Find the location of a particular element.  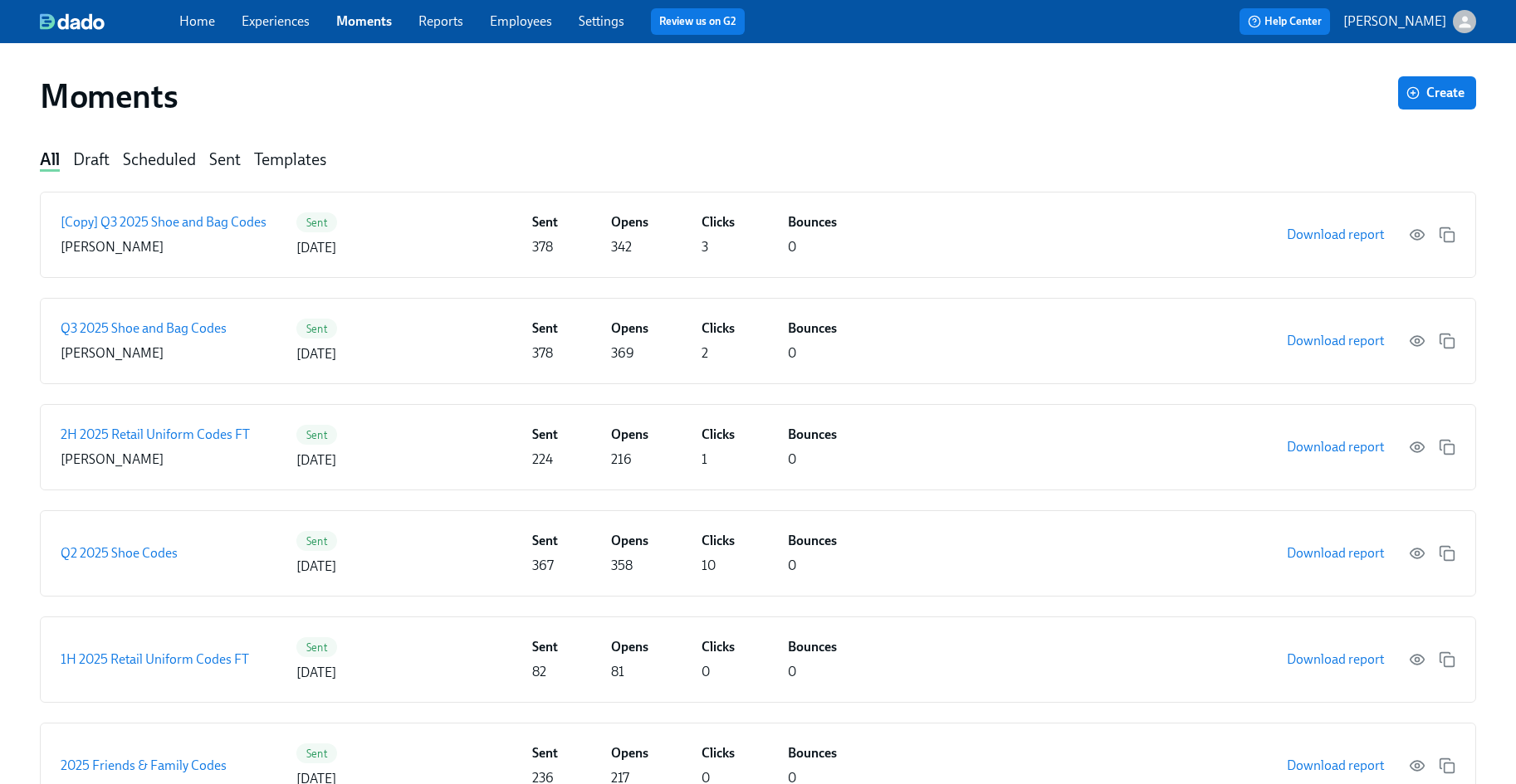

p: 367 is located at coordinates (543, 566).